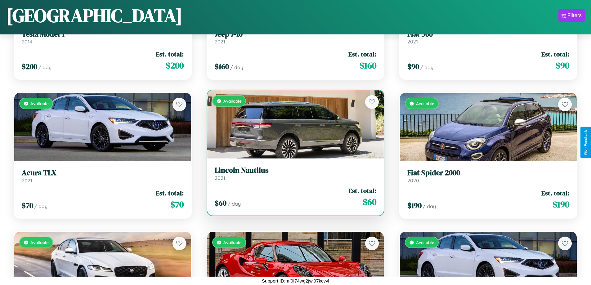 This screenshot has width=591, height=285. I want to click on h3: Fiat Spider 2000, so click(488, 173).